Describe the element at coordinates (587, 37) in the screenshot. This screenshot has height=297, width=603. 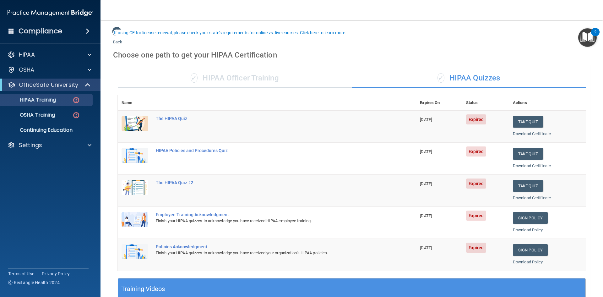
I see `button: Open Resource Center, 2 new notifications` at that location.